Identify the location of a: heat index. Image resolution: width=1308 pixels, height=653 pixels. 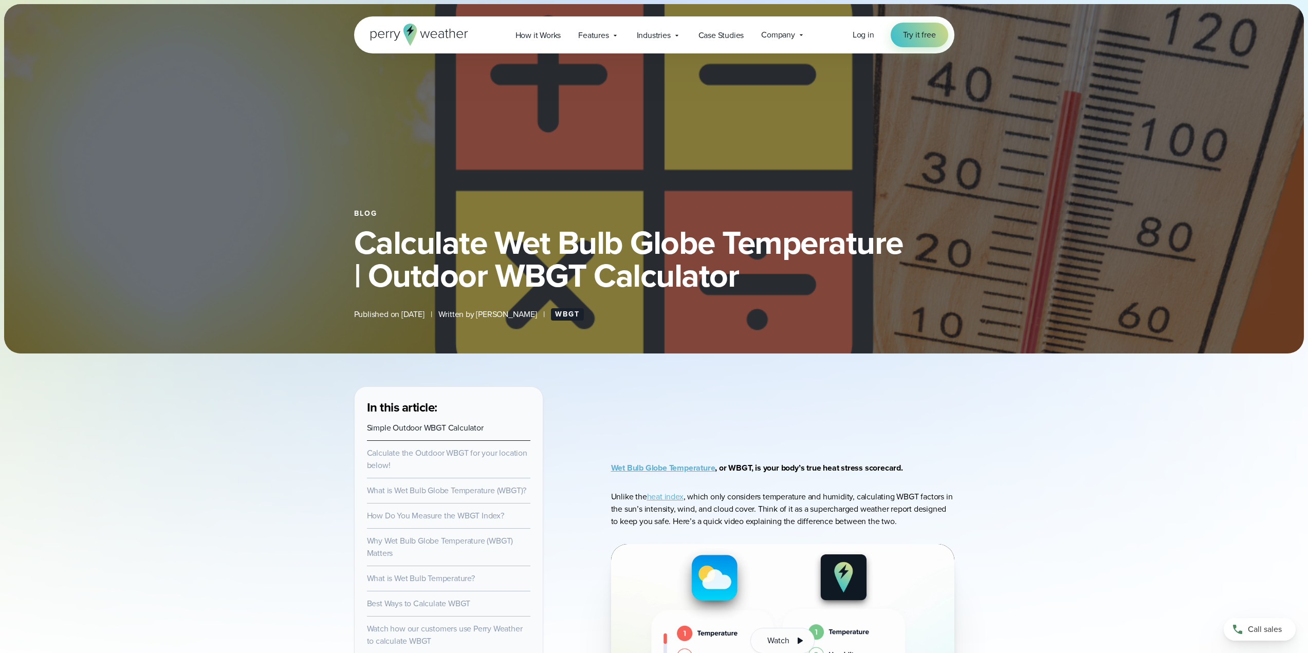
(665, 497).